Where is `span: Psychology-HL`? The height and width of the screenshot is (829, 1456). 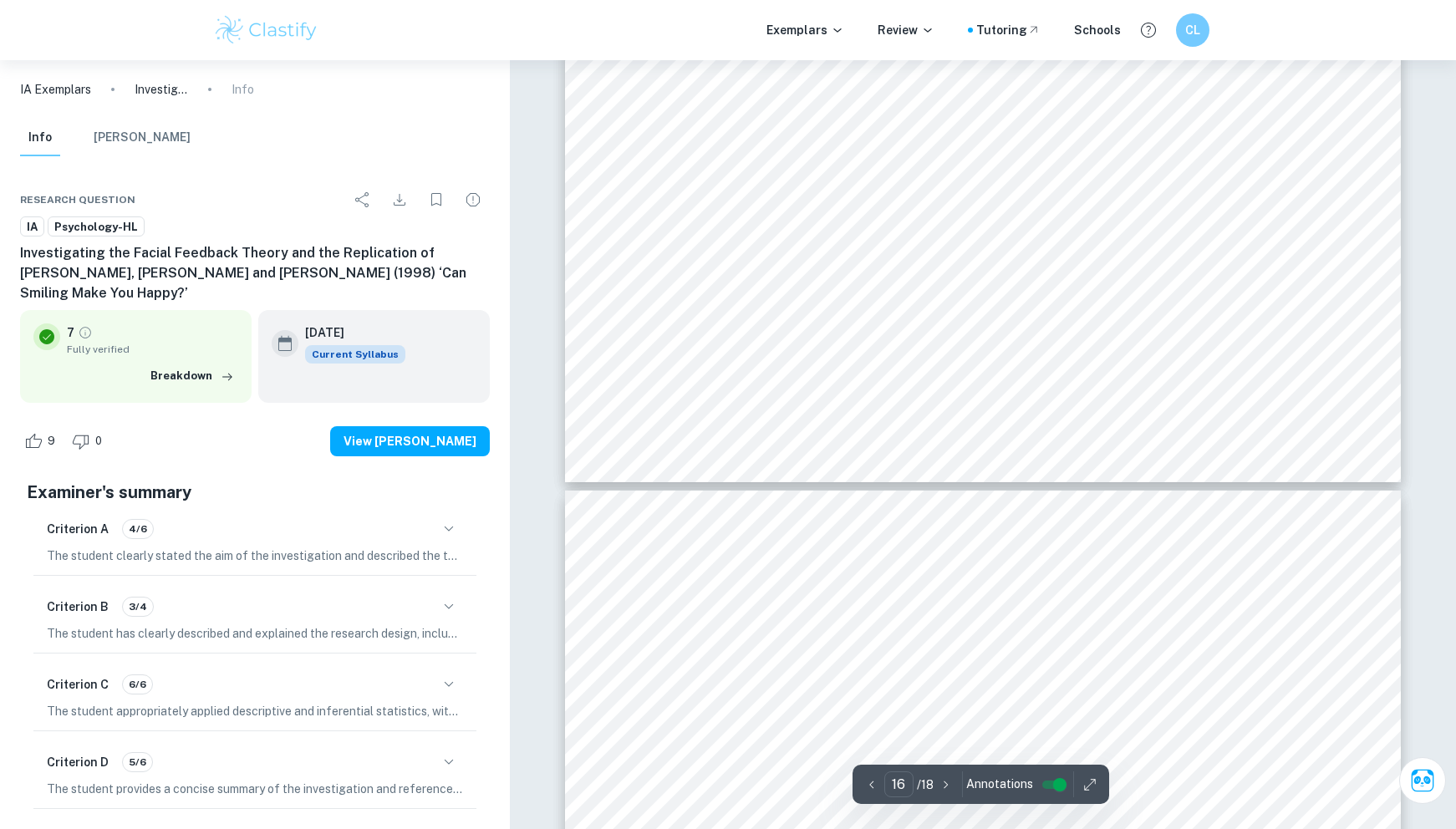 span: Psychology-HL is located at coordinates (96, 227).